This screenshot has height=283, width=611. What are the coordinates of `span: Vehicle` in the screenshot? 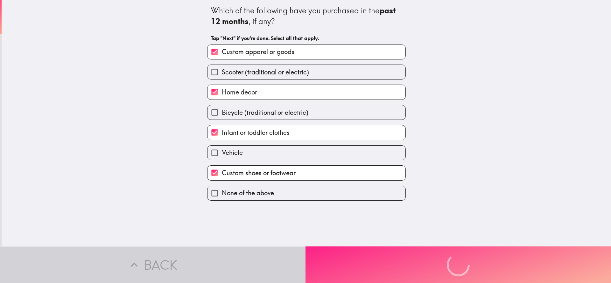 It's located at (232, 153).